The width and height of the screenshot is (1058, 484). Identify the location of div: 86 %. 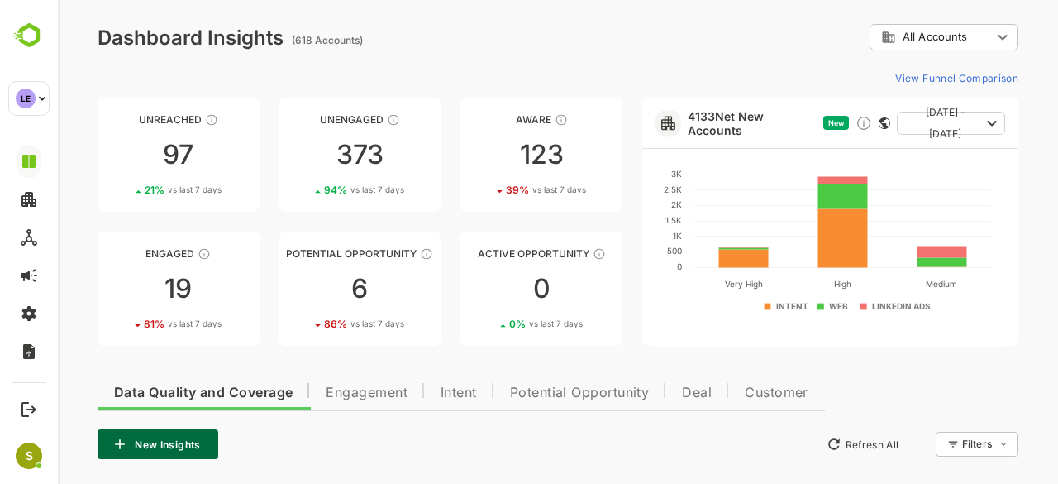
(306, 323).